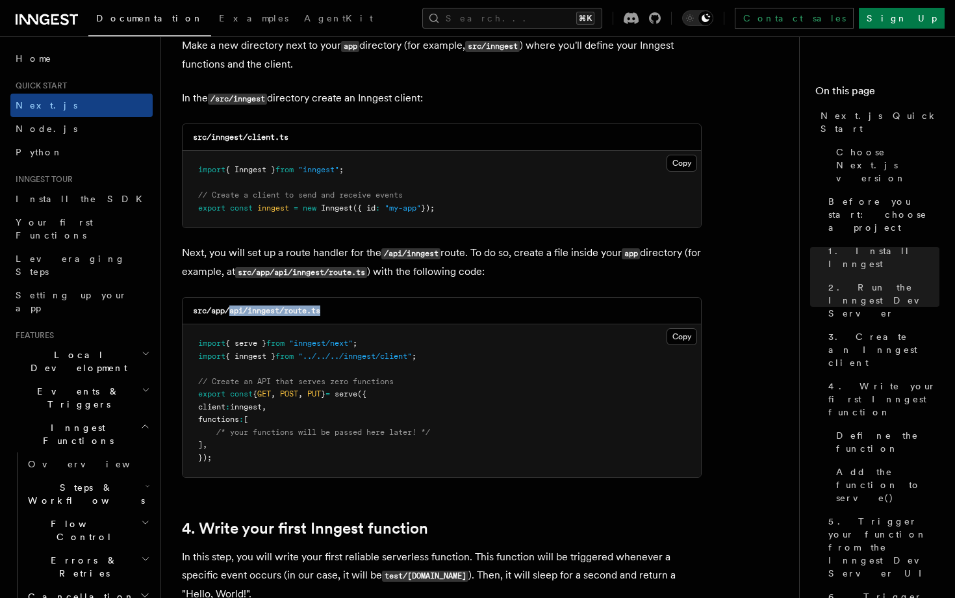  Describe the element at coordinates (884, 399) in the screenshot. I see `span: 4. Write your first Inngest function` at that location.